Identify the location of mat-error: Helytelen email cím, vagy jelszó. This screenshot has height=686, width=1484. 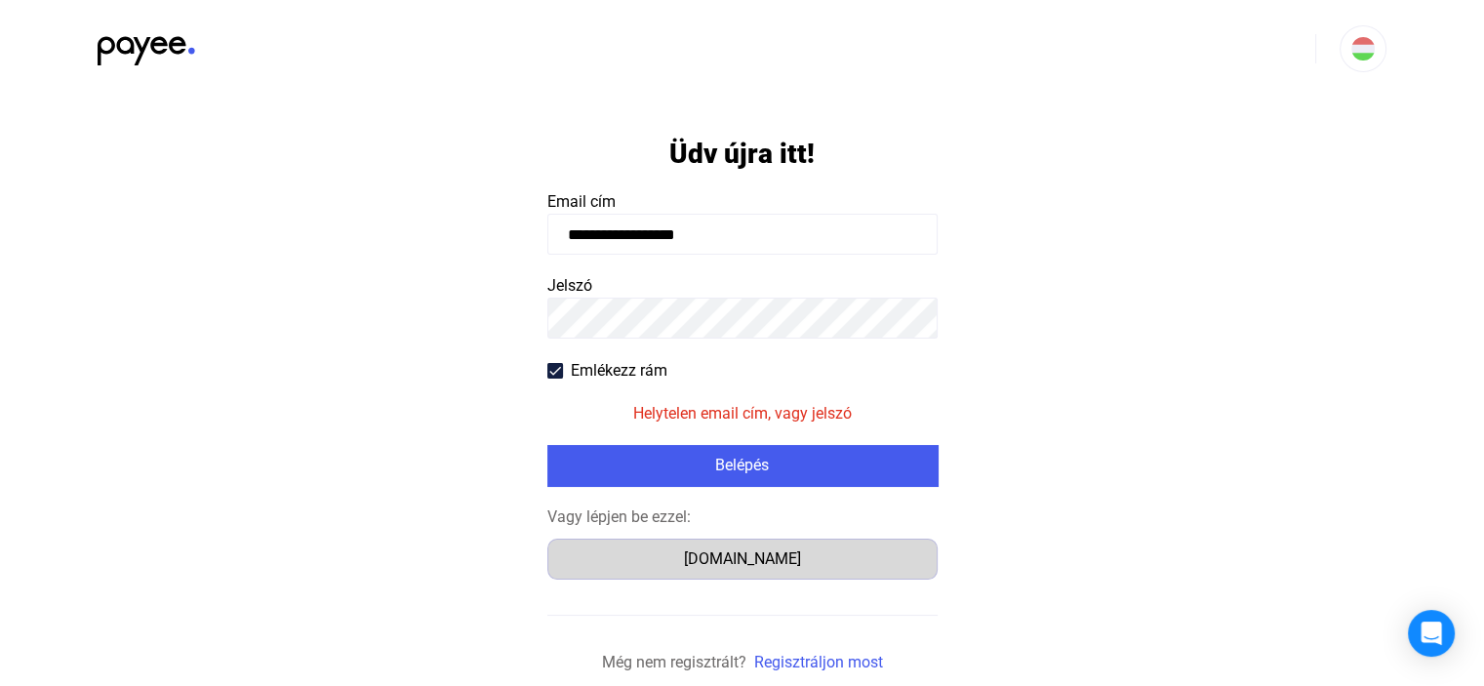
(743, 414).